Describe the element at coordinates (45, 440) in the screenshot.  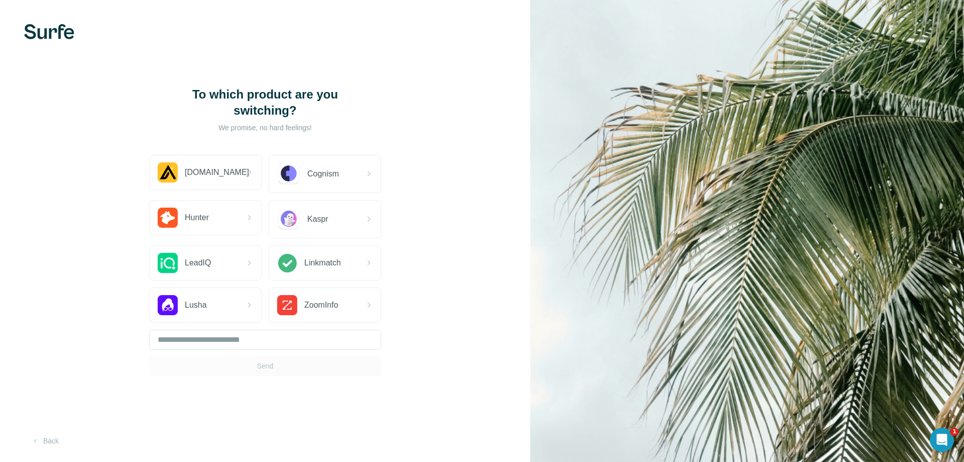
I see `button: Back` at that location.